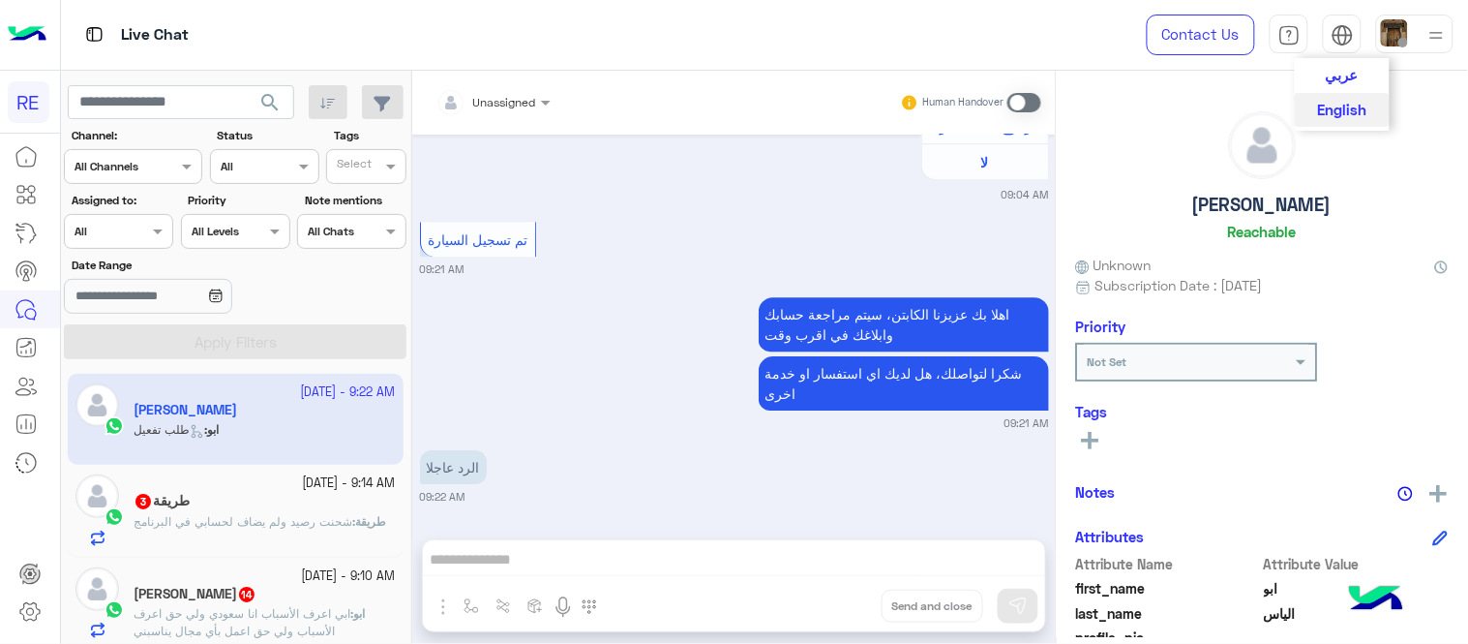 Image resolution: width=1468 pixels, height=644 pixels. Describe the element at coordinates (1376, 600) in the screenshot. I see `img: hulul-logo.png` at that location.